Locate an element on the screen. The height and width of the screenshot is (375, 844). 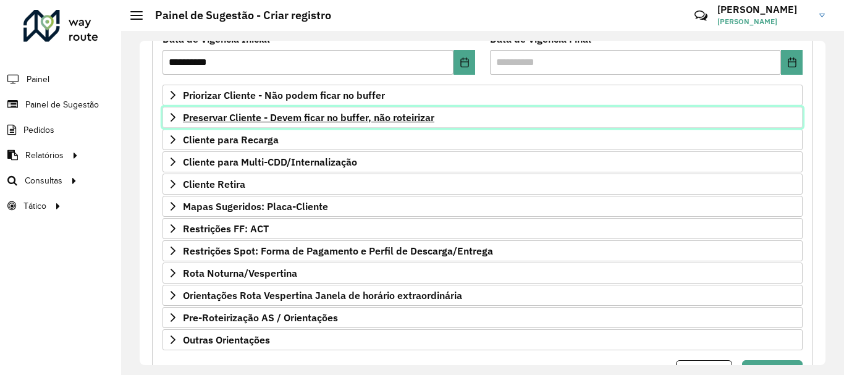
span: Painel is located at coordinates (38, 79).